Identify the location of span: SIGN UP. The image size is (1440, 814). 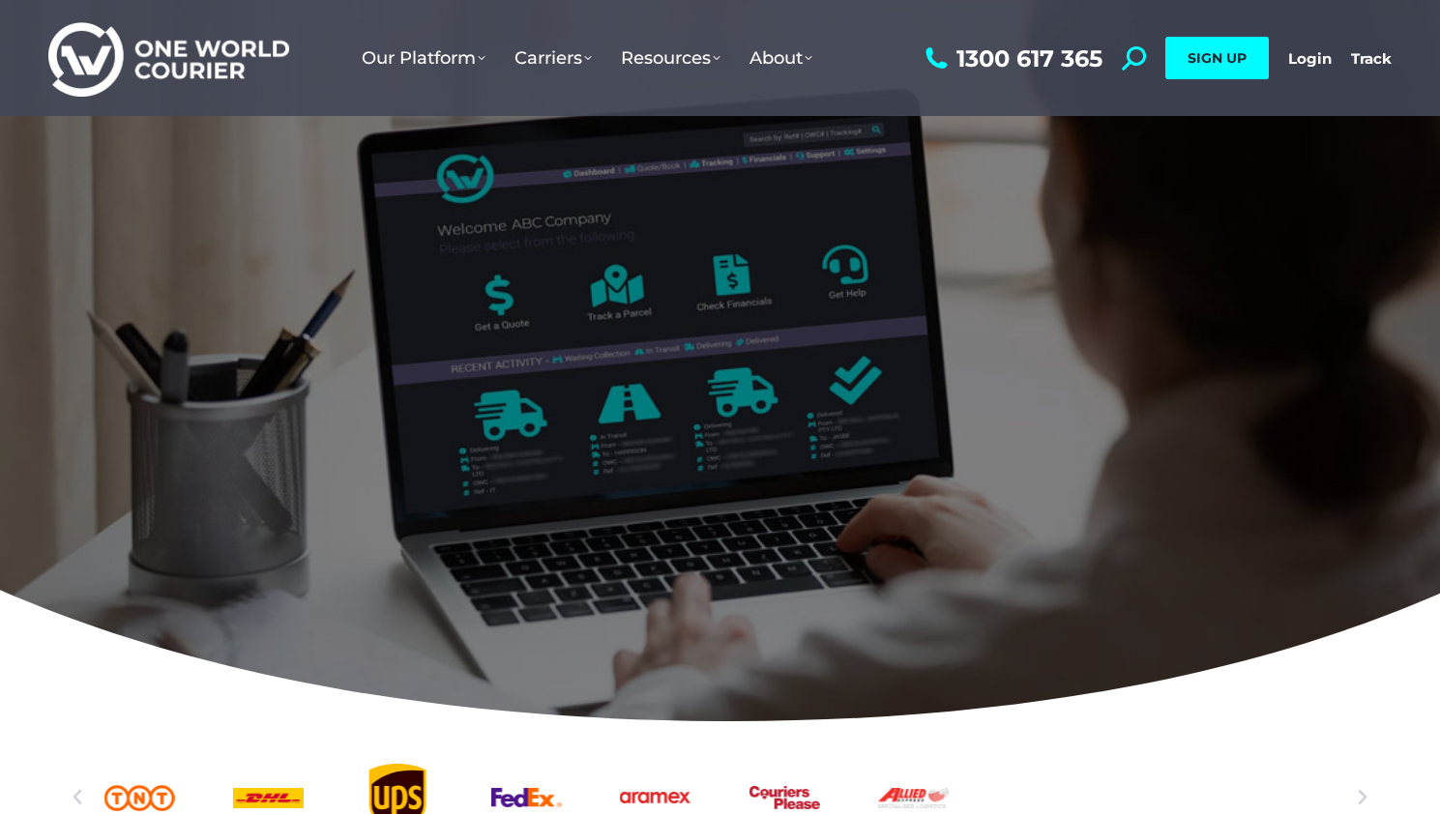
(1217, 58).